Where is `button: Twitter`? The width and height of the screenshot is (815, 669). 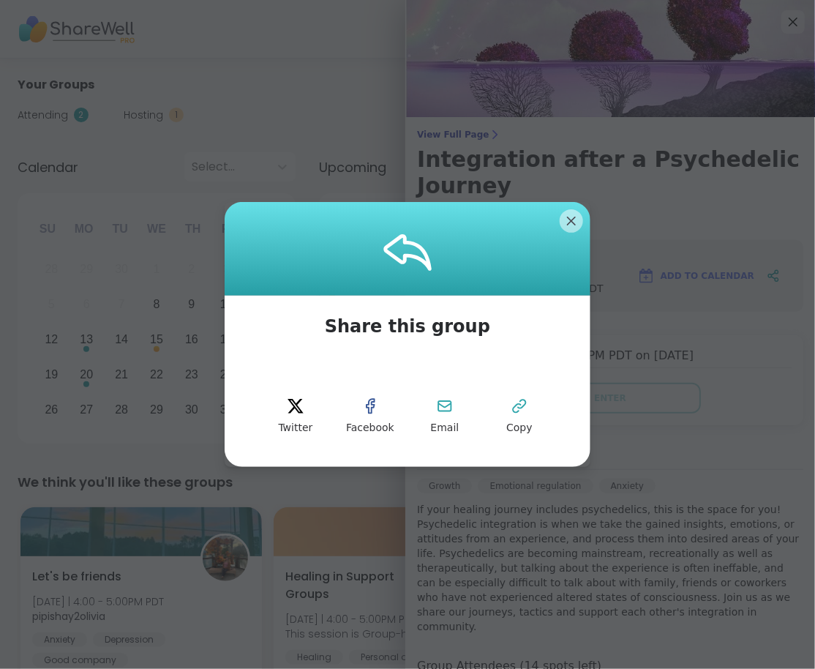
button: Twitter is located at coordinates (296, 416).